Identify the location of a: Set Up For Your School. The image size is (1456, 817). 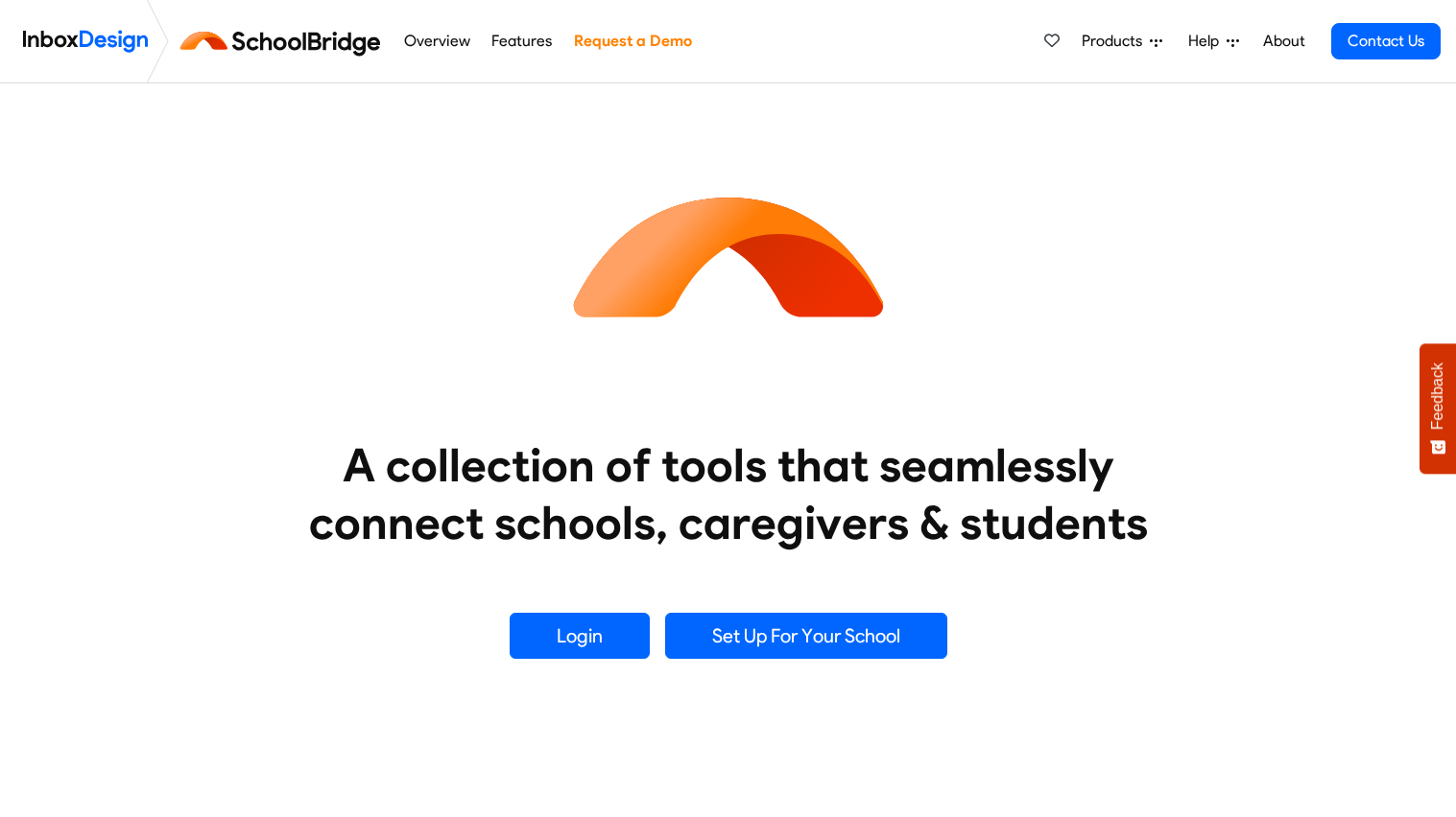
(806, 636).